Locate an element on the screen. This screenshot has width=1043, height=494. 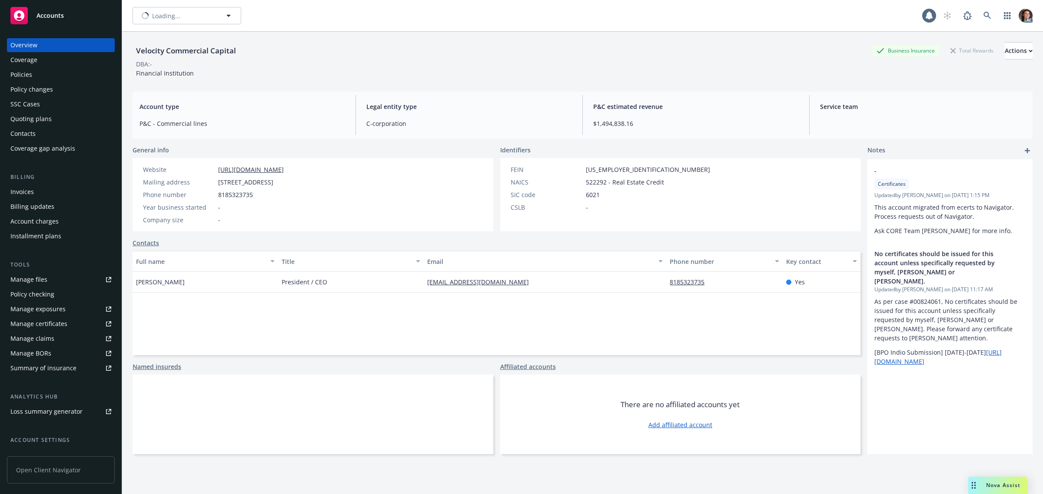
a: Policy checking is located at coordinates (61, 295).